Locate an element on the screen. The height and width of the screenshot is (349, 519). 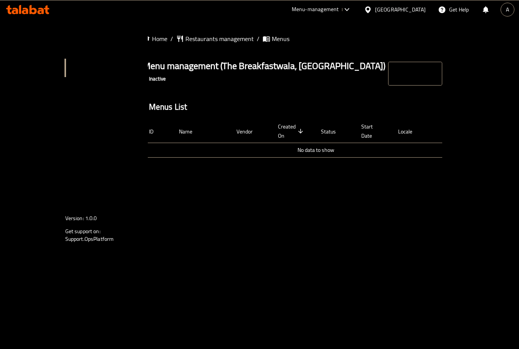
a: Coverage Report is located at coordinates (106, 178).